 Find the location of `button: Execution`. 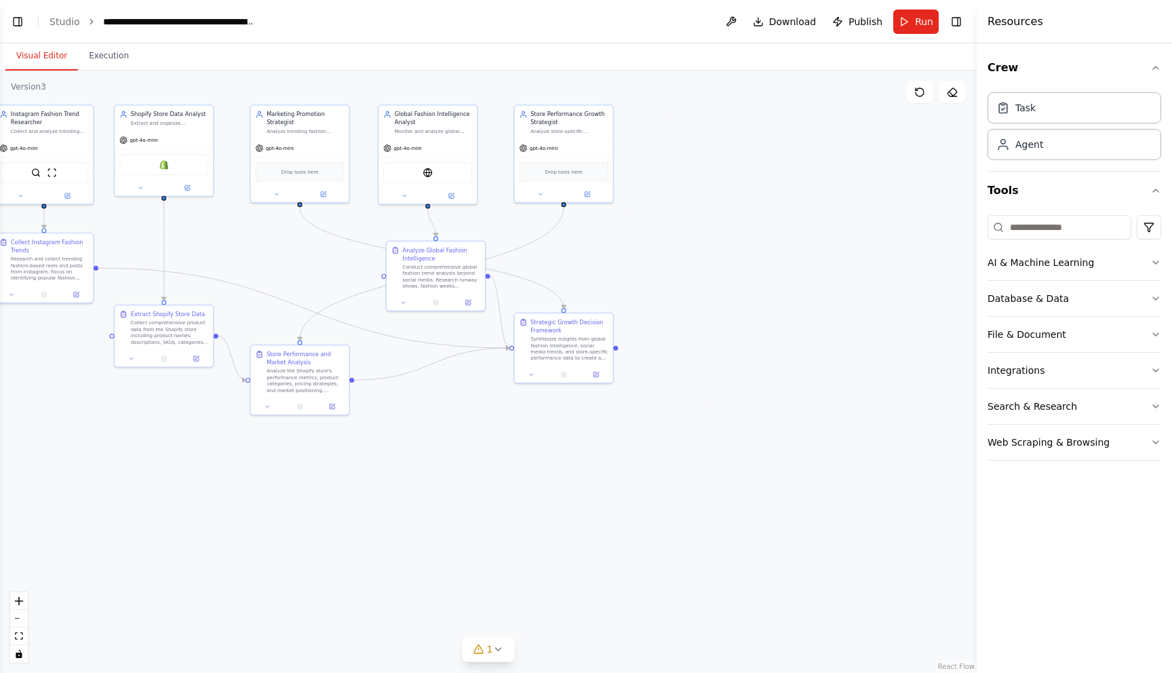

button: Execution is located at coordinates (108, 56).